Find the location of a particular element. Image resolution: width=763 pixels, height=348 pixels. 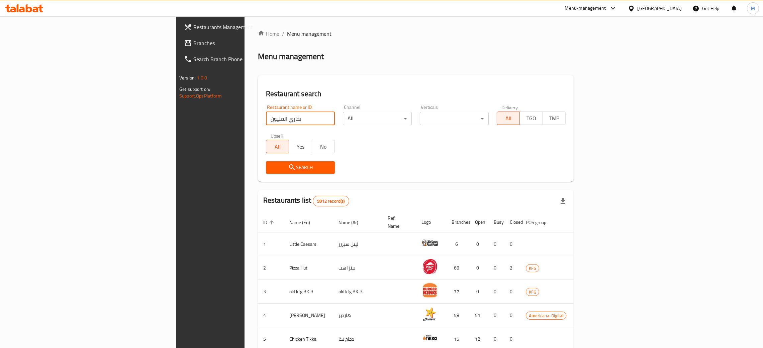

td: Pizza Hut is located at coordinates (308, 268).